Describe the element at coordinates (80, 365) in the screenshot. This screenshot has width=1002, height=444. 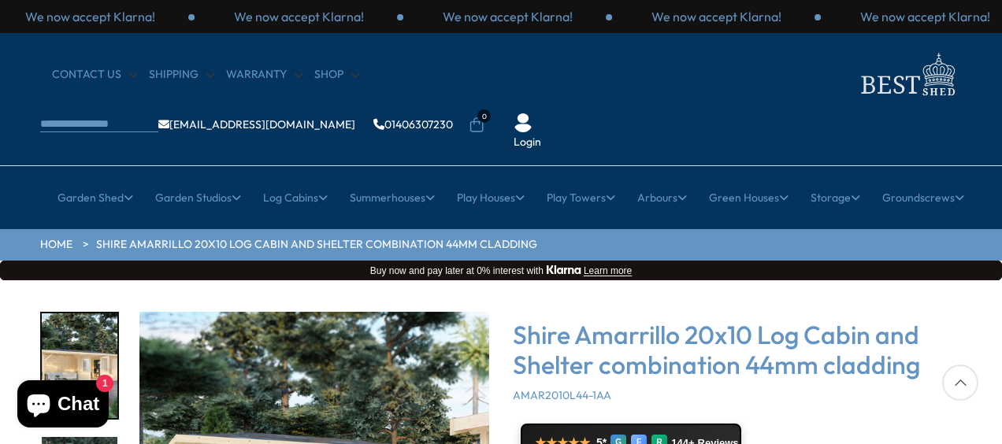
I see `img: Amarillo3x5_9-2_5-1sq_ac2b59b3-6f5c-425c-a9ec-e4f0ea29a716_200x200.jpg` at that location.